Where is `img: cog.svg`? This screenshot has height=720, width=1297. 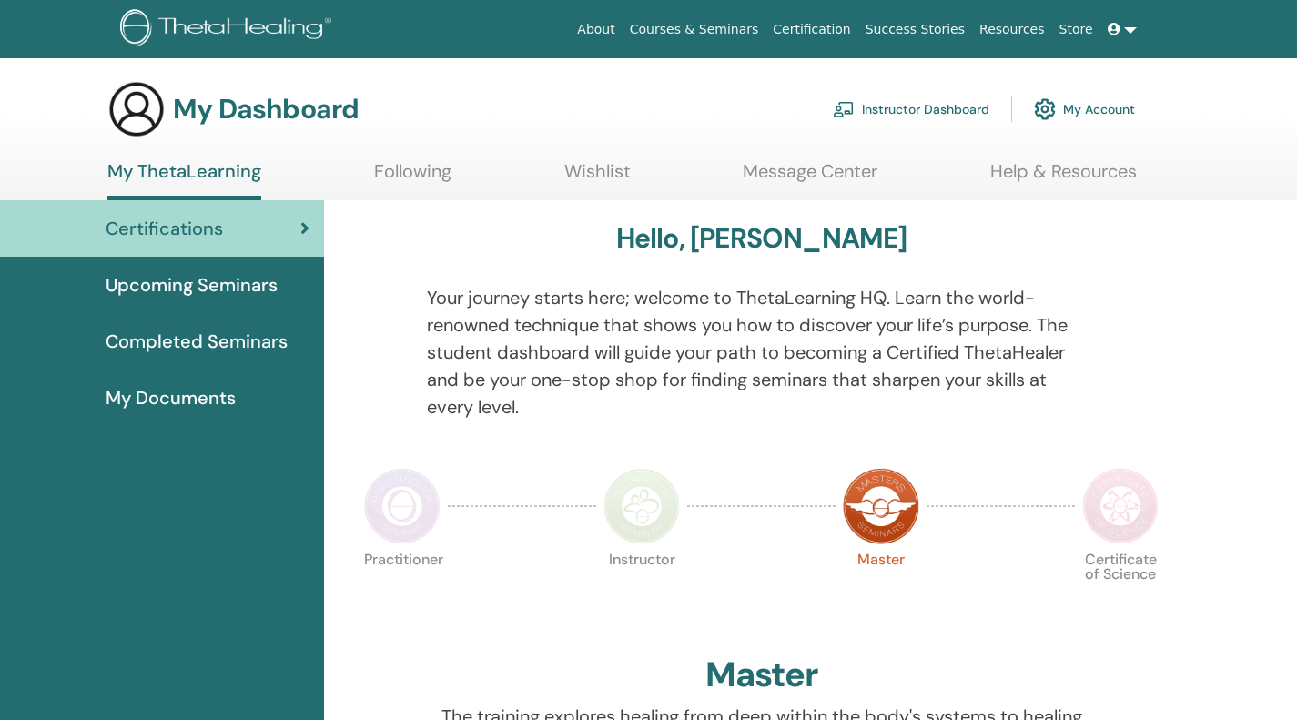 img: cog.svg is located at coordinates (1045, 109).